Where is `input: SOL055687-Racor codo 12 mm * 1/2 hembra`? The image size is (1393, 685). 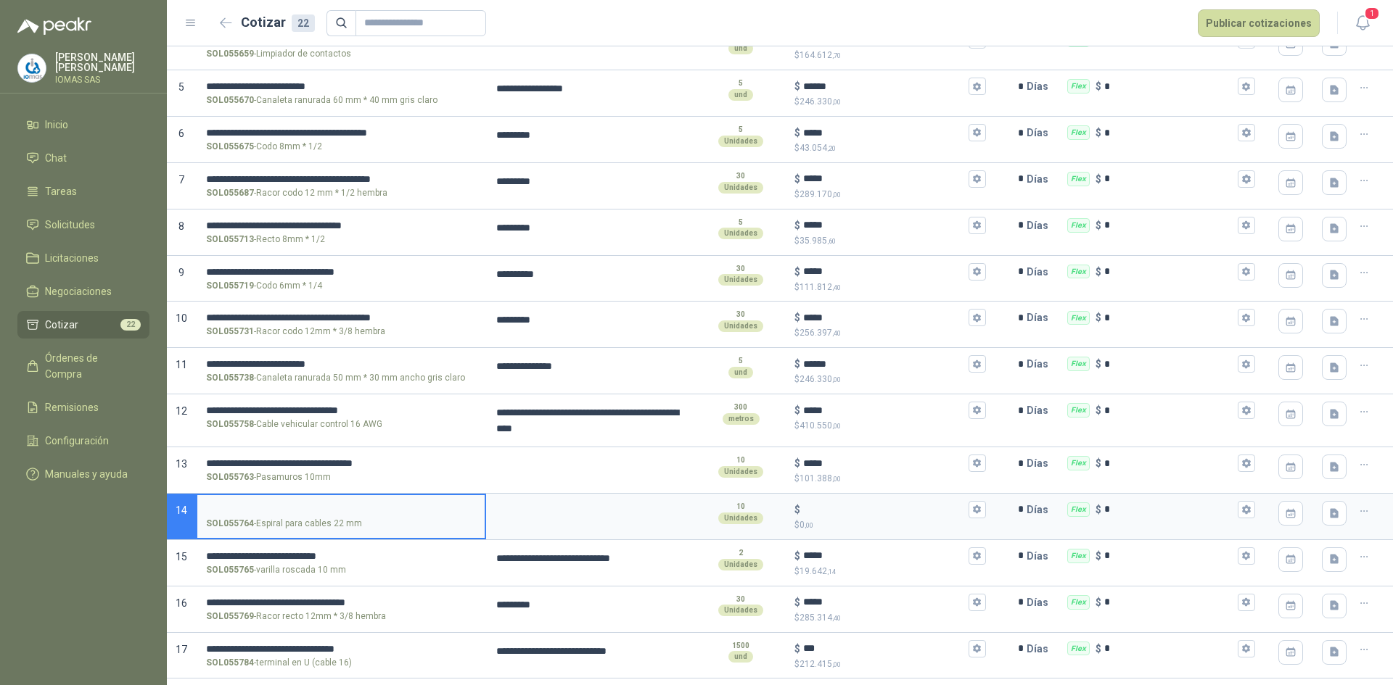 input: SOL055687-Racor codo 12 mm * 1/2 hembra is located at coordinates (341, 179).